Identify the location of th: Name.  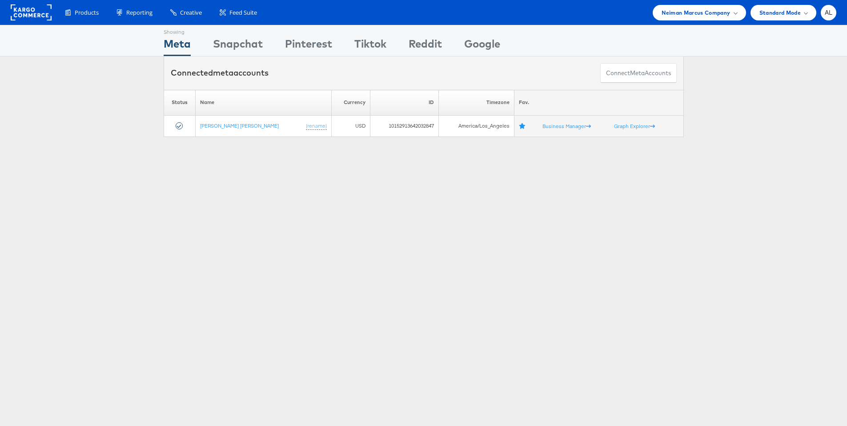
(263, 102).